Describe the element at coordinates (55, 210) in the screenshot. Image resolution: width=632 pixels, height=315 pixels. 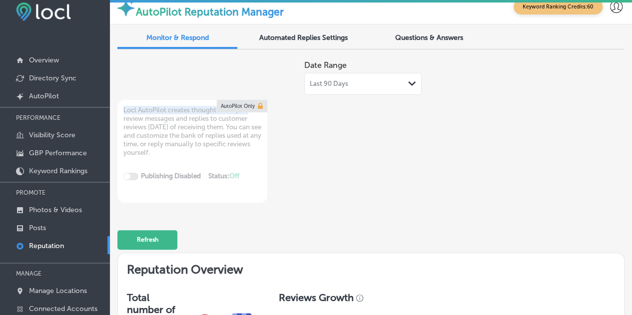
I see `p: Photos & Videos` at that location.